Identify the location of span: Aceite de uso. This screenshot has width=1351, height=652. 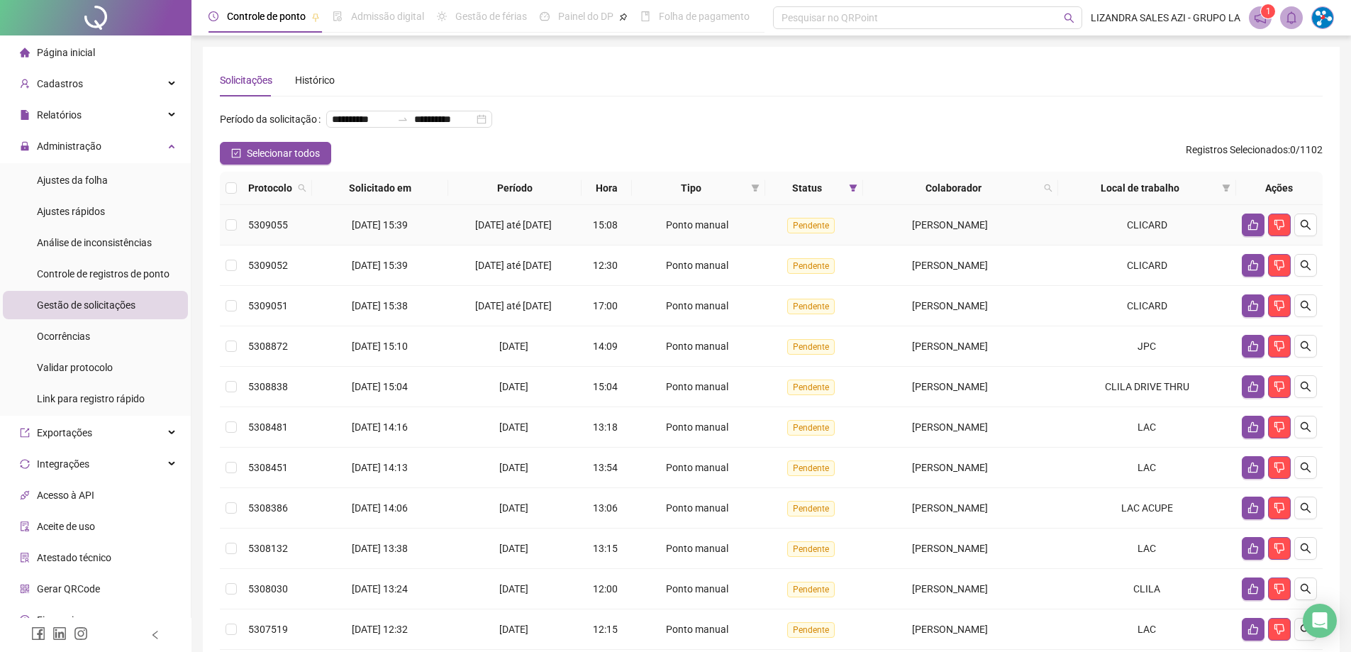
(66, 526).